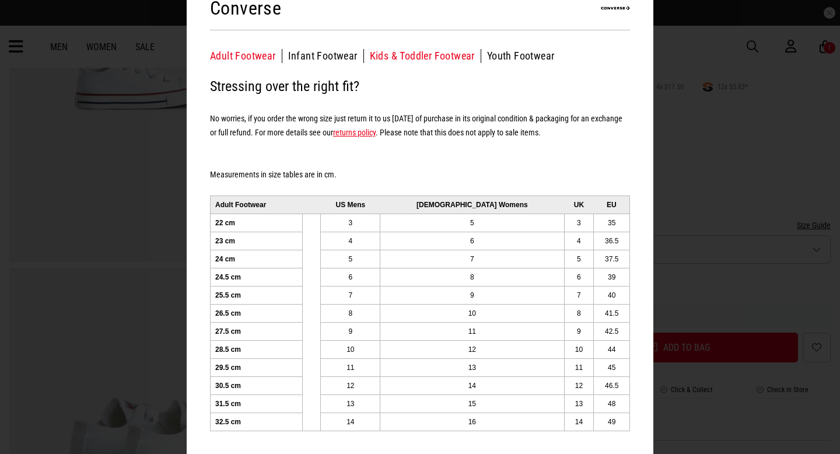 This screenshot has height=454, width=840. What do you see at coordinates (27, 22) in the screenshot?
I see `button: Open LiveChat chat widget` at bounding box center [27, 22].